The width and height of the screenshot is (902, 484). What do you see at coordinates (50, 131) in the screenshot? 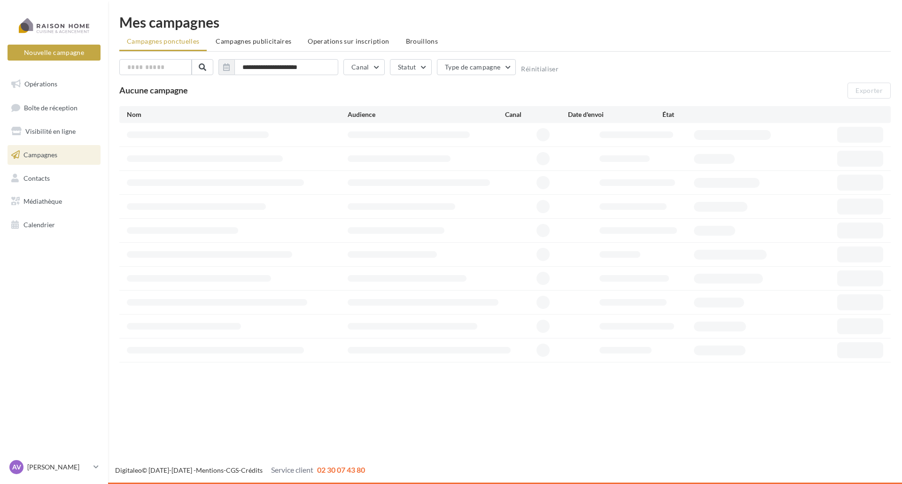
I see `span: Visibilité en ligne` at bounding box center [50, 131].